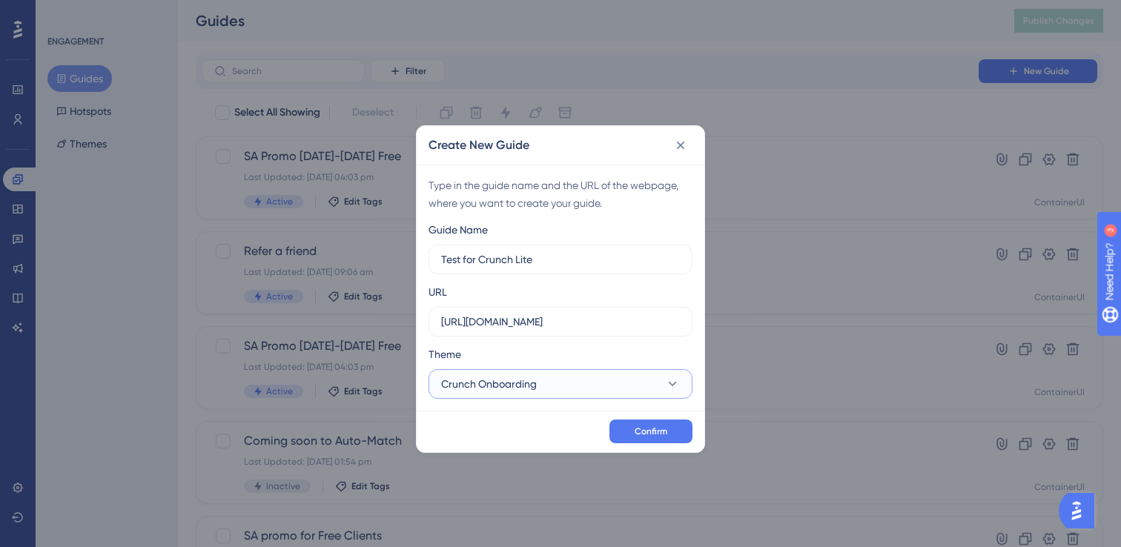 This screenshot has width=1121, height=547. I want to click on div: Guide Name, so click(458, 230).